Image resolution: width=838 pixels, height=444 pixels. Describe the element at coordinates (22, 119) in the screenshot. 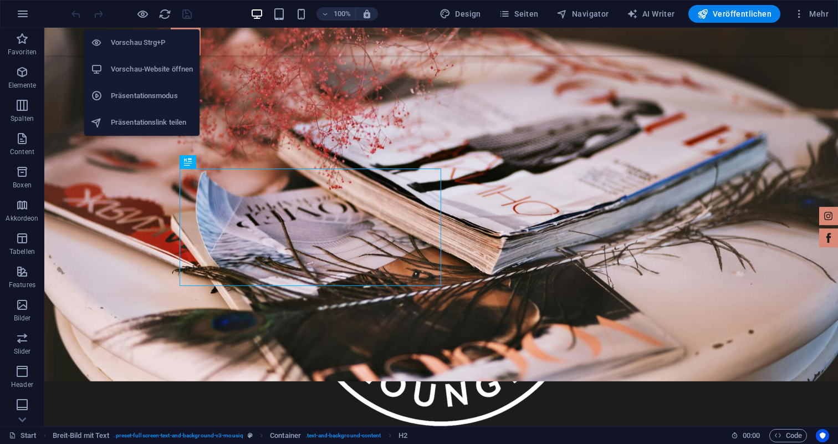

I see `p: Spalten` at that location.